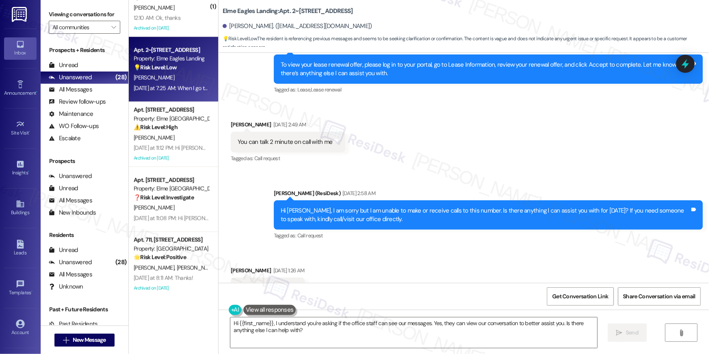  I want to click on a: Site Visit •, so click(20, 128).